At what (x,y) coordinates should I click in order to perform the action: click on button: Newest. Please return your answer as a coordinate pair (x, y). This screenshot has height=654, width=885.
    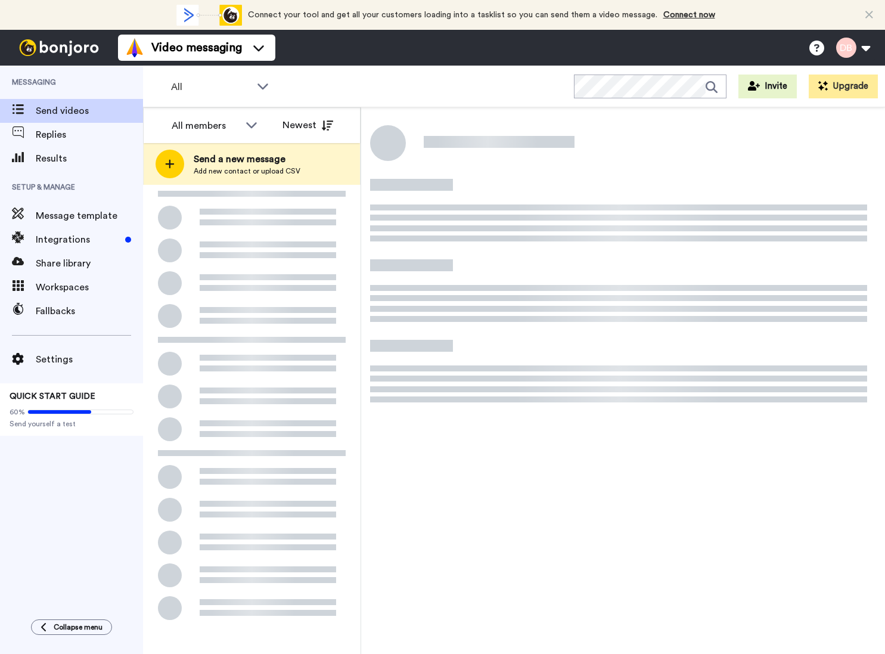
    Looking at the image, I should click on (307, 125).